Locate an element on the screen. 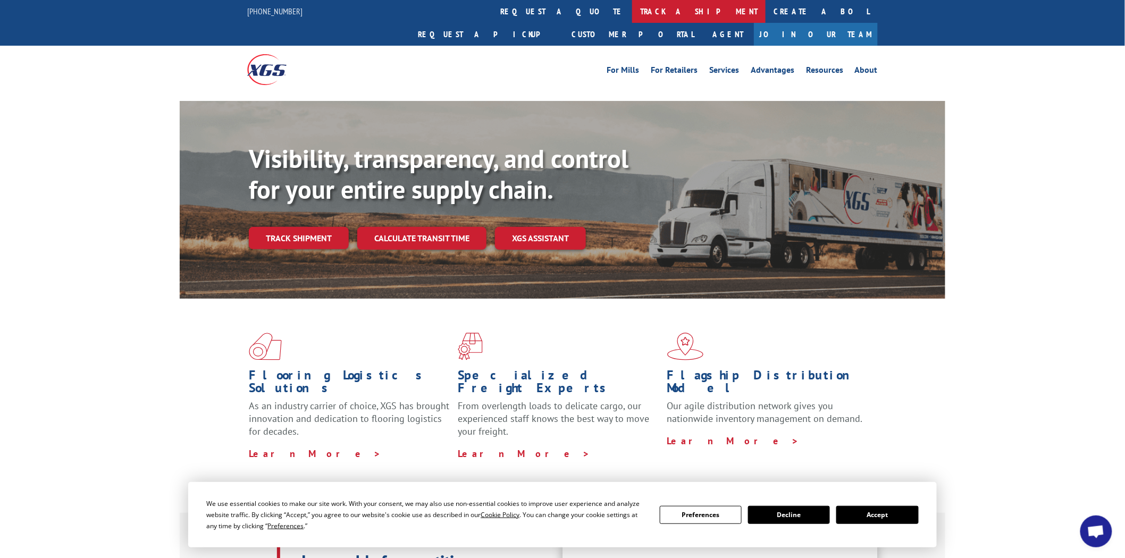 This screenshot has height=558, width=1125. a: For Mills is located at coordinates (623, 72).